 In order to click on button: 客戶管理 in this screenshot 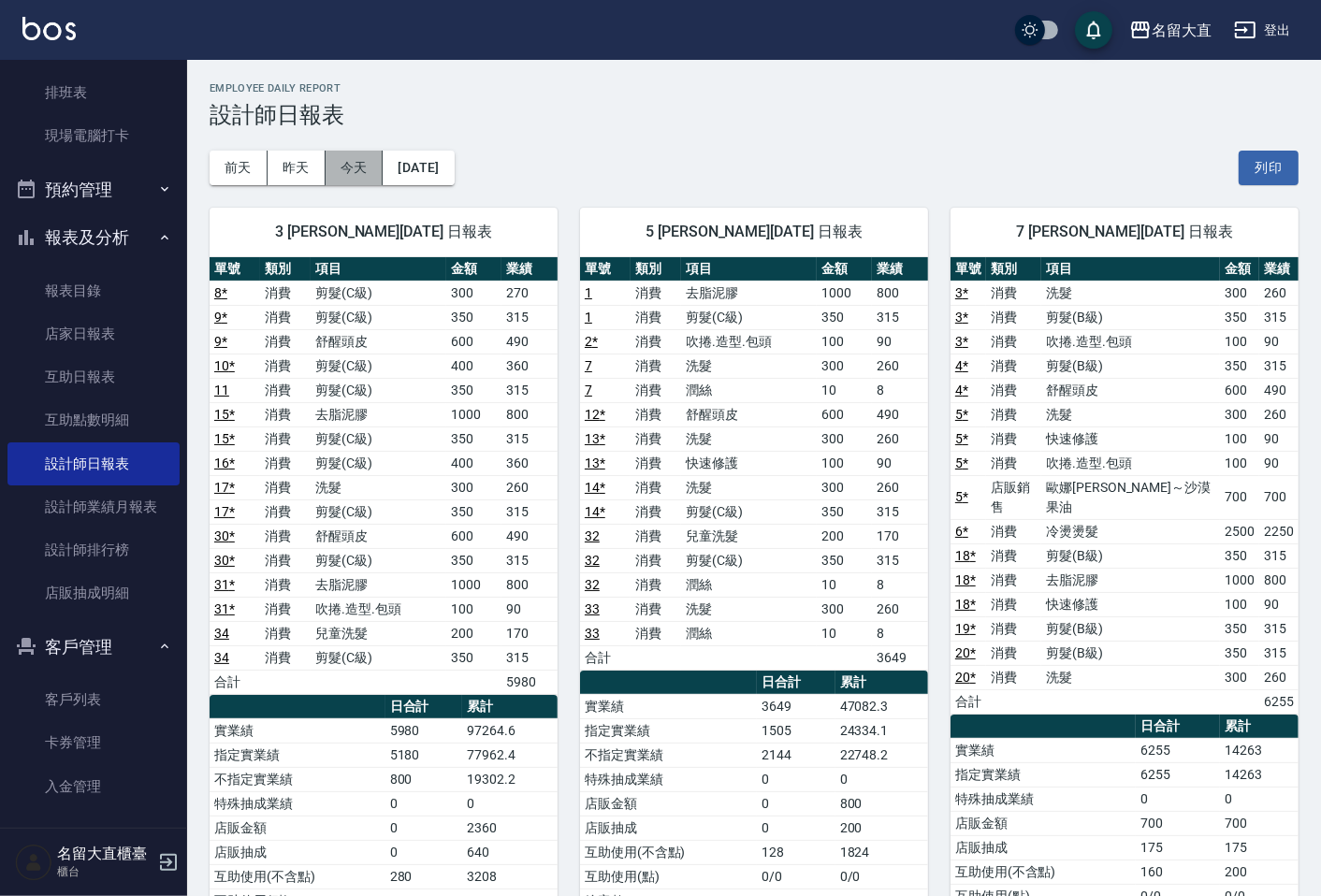, I will do `click(94, 647)`.